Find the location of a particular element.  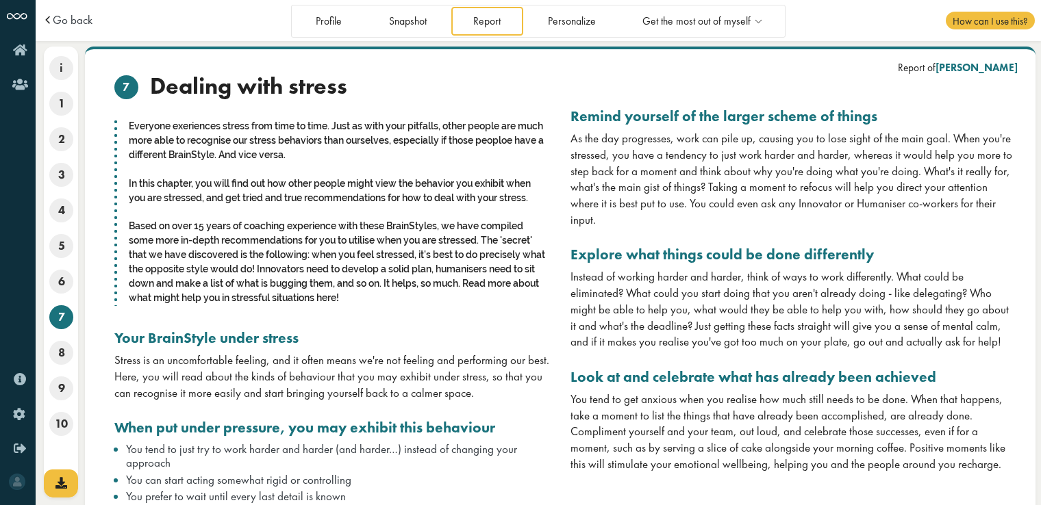

span: 5 is located at coordinates (61, 246).